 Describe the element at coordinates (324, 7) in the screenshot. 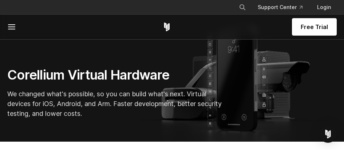

I see `a: Login` at that location.